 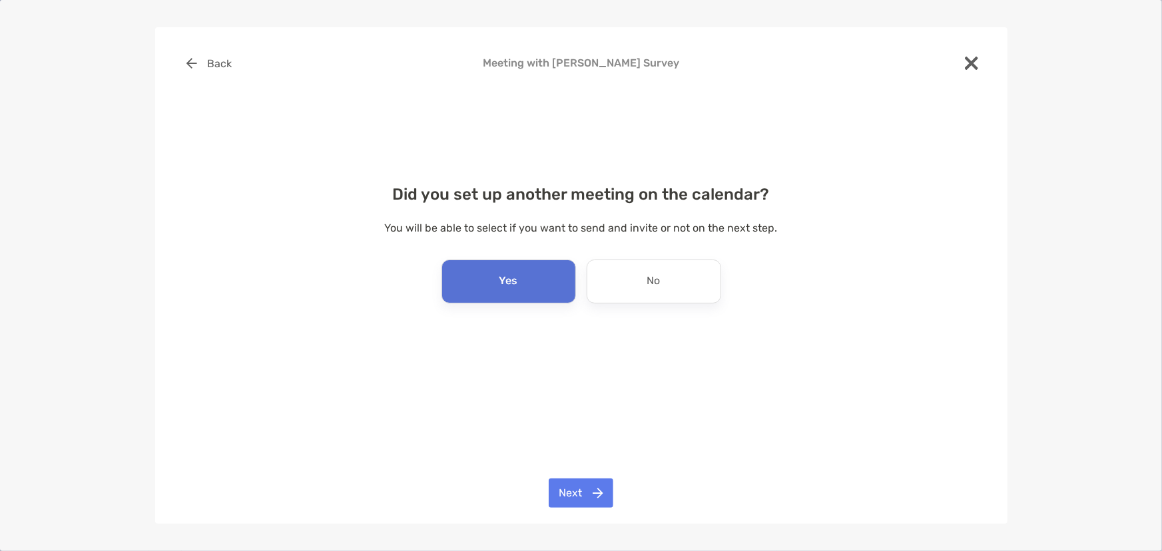 What do you see at coordinates (971, 63) in the screenshot?
I see `img: close modal` at bounding box center [971, 63].